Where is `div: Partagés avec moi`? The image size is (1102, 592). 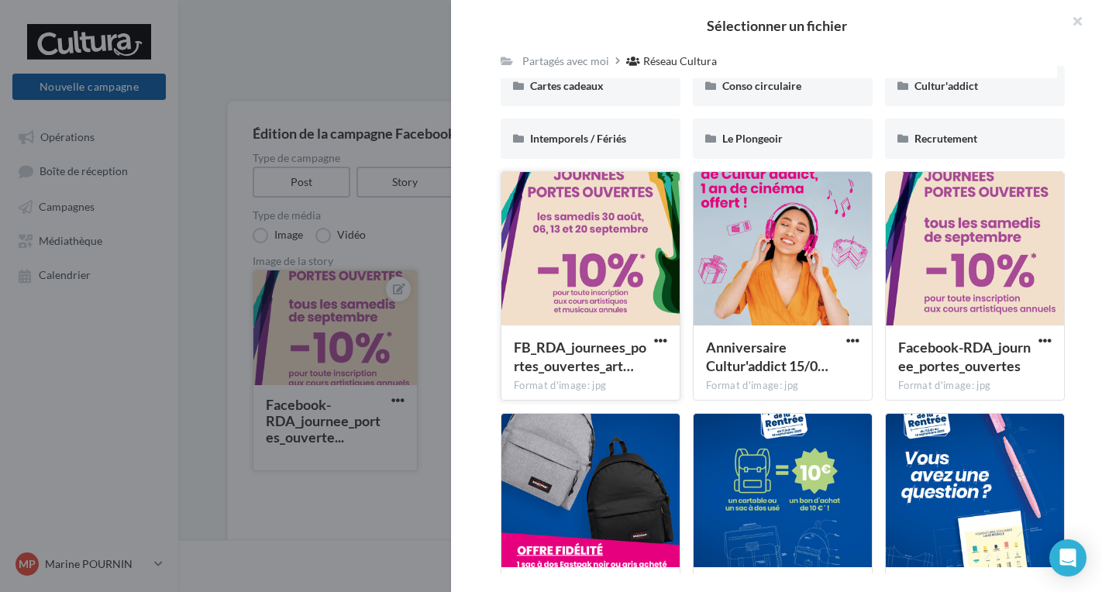
div: Partagés avec moi is located at coordinates (566, 61).